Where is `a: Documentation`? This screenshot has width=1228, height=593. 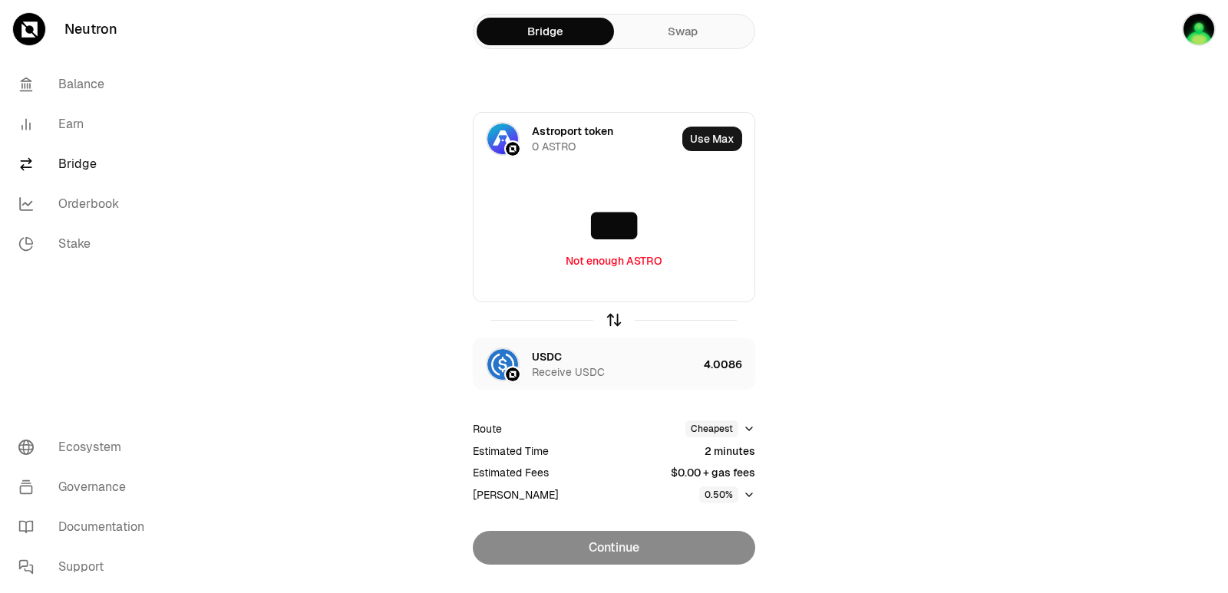
a: Documentation is located at coordinates (86, 527).